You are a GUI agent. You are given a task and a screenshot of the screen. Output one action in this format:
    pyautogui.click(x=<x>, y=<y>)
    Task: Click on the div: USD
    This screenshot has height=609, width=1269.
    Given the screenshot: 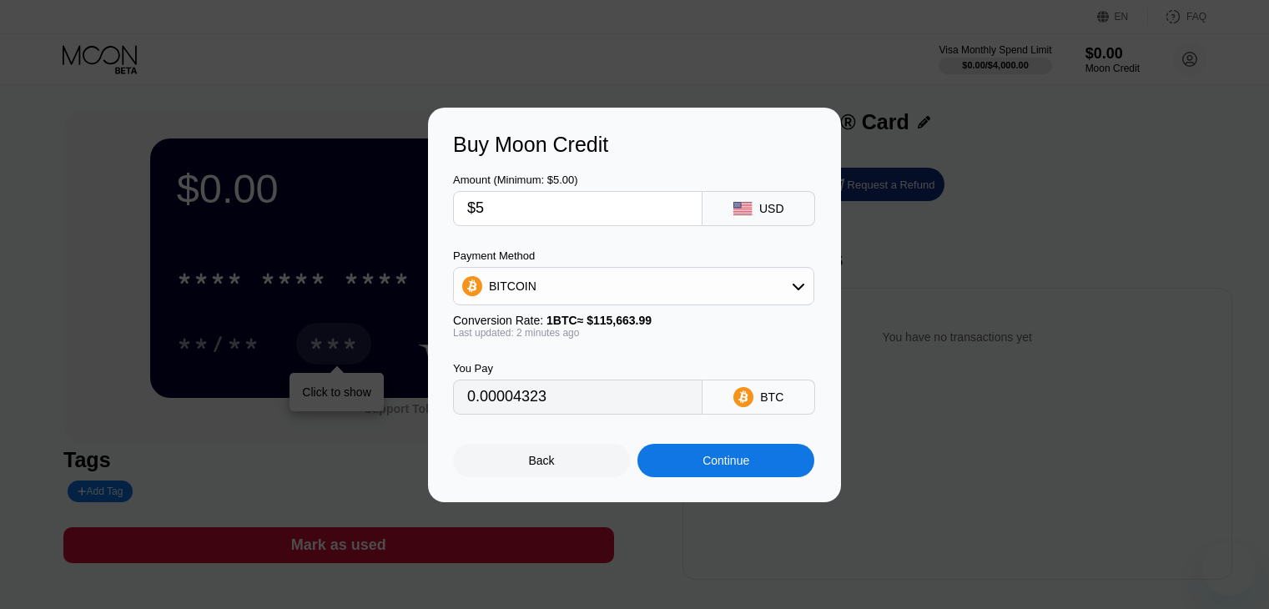 What is the action you would take?
    pyautogui.click(x=772, y=209)
    